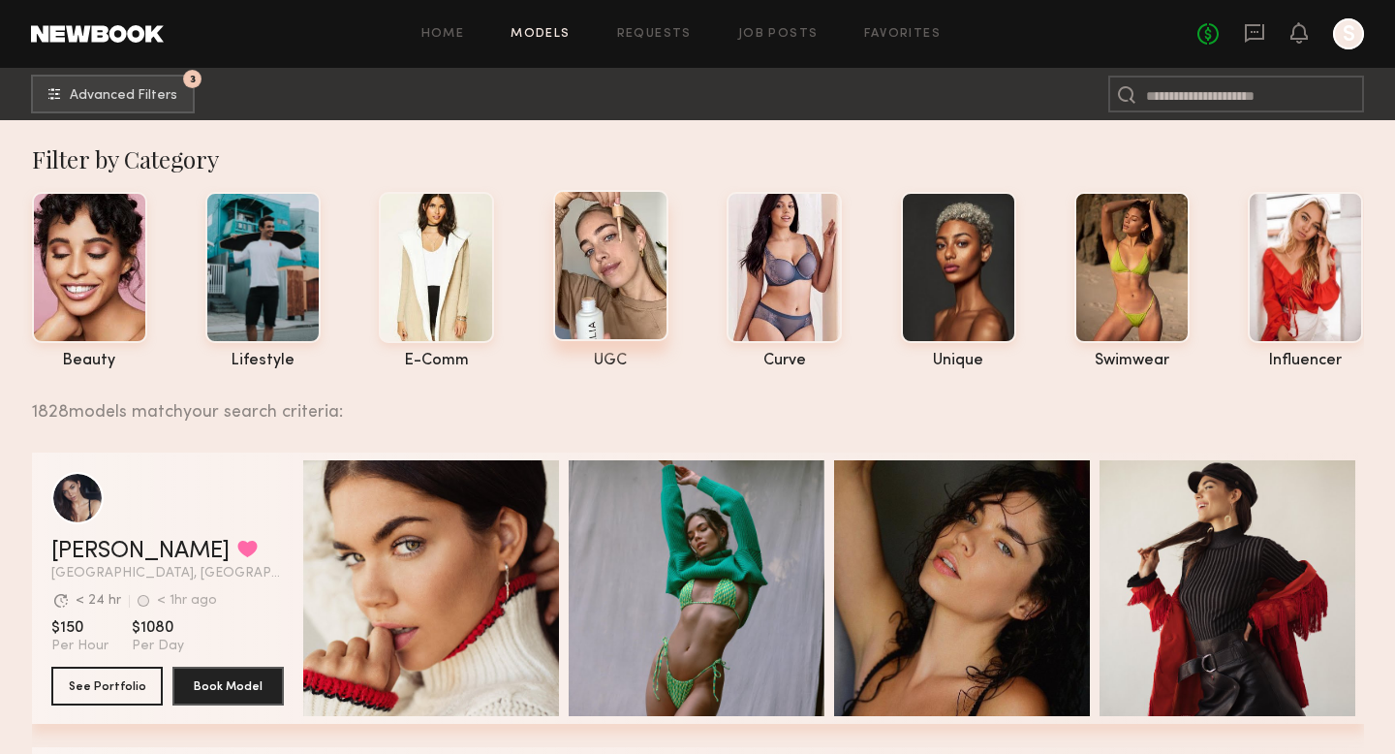 The height and width of the screenshot is (754, 1395). What do you see at coordinates (107, 686) in the screenshot?
I see `a: See Portfolio` at bounding box center [107, 686].